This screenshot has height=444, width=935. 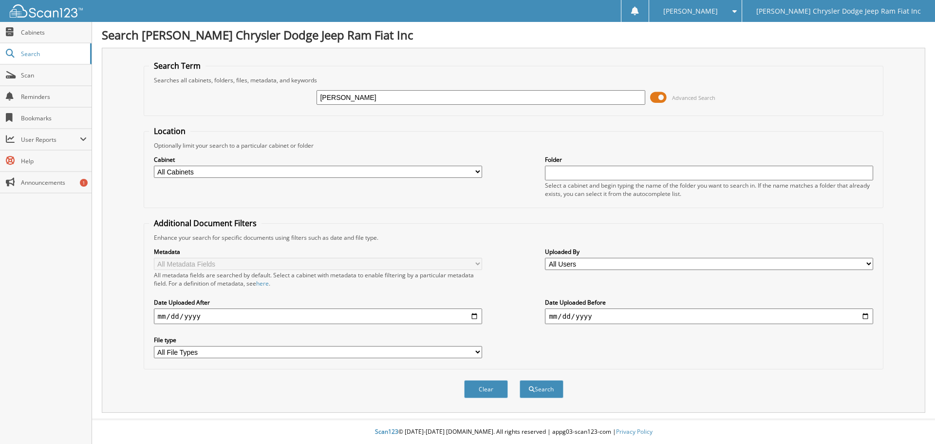 I want to click on div: Optionally limit your search to a particular cabinet or folder, so click(x=514, y=145).